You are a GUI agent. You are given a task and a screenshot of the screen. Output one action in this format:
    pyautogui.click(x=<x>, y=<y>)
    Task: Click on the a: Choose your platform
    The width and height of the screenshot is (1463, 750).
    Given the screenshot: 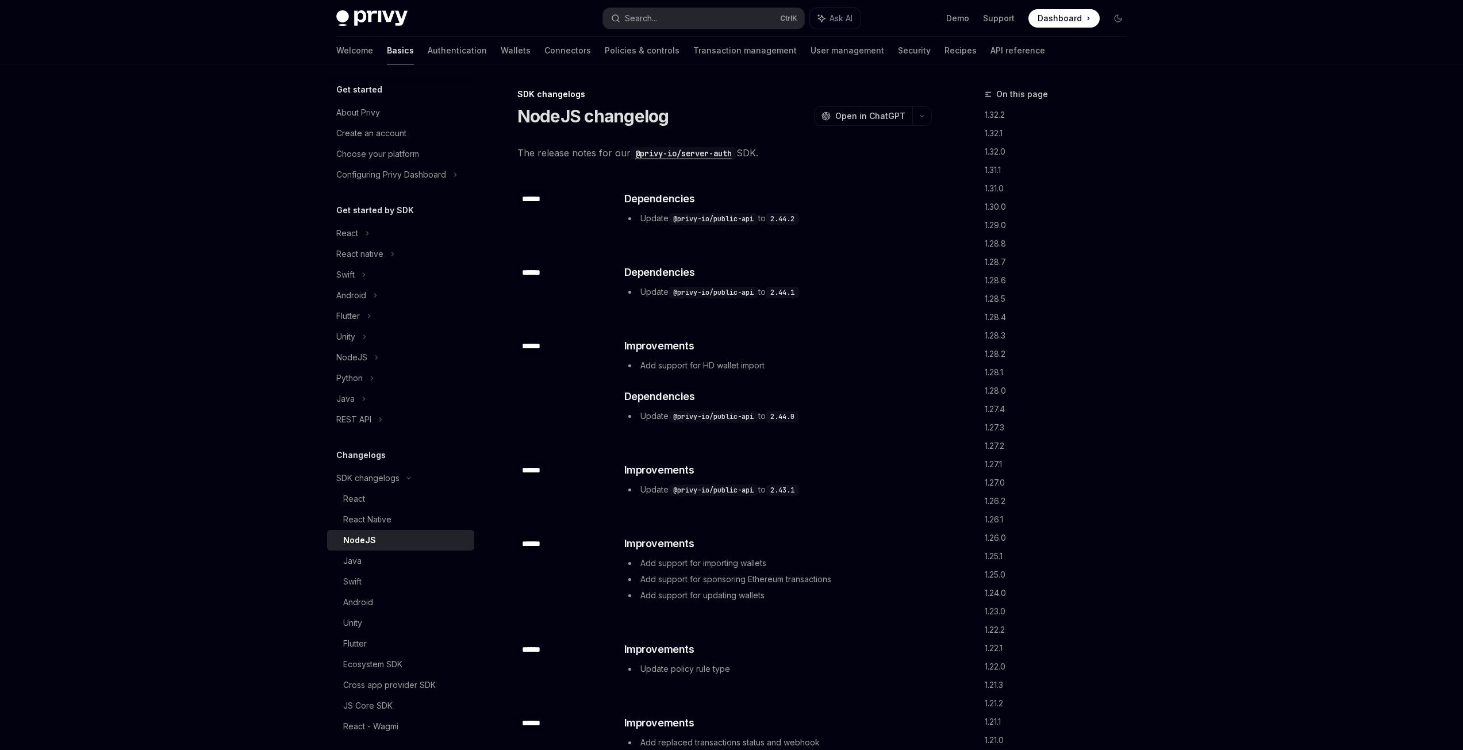 What is the action you would take?
    pyautogui.click(x=401, y=154)
    